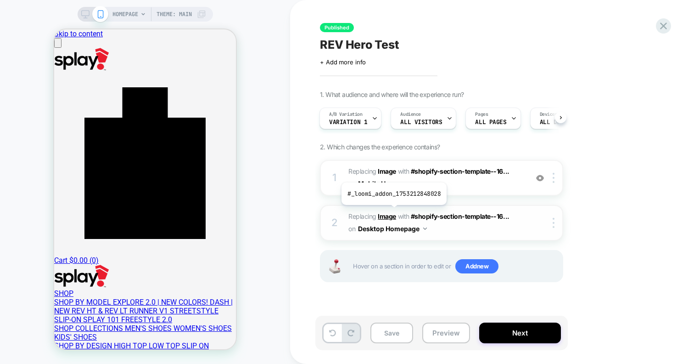  Describe the element at coordinates (346, 114) in the screenshot. I see `span: A/B Variation` at that location.